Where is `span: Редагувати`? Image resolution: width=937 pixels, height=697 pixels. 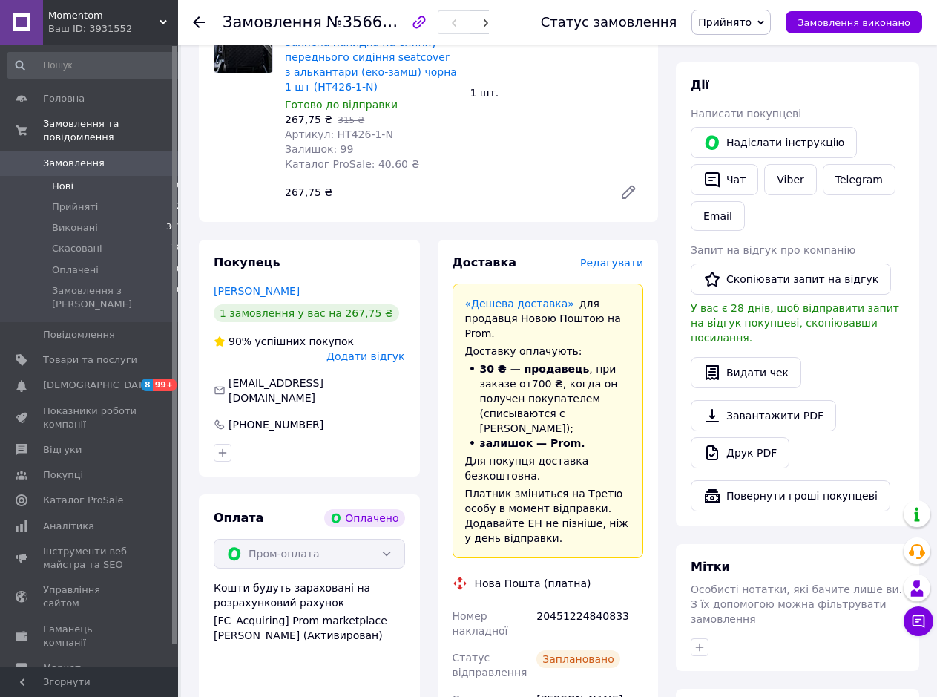 span: Редагувати is located at coordinates (611, 263).